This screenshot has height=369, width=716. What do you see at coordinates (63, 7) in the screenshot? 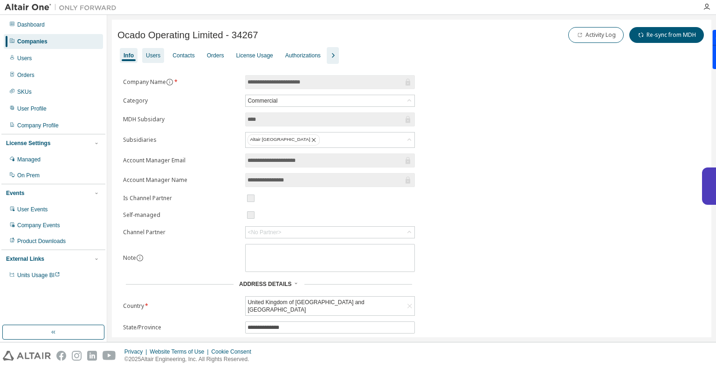
I see `img: Altair One` at bounding box center [63, 7].